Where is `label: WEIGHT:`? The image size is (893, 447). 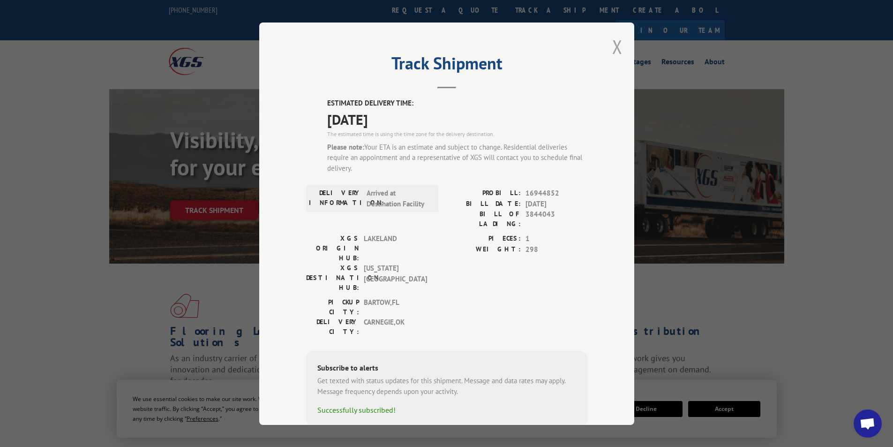 label: WEIGHT: is located at coordinates (484, 249).